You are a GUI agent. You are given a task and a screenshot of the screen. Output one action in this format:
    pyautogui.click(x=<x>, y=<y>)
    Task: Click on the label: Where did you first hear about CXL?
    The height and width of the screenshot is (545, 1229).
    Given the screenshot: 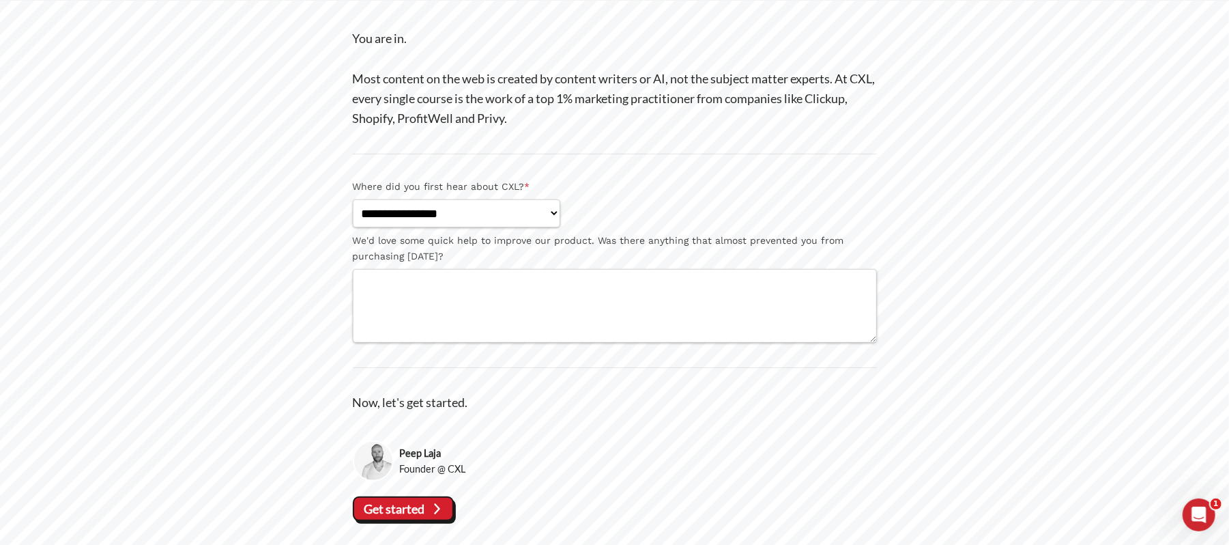 What is the action you would take?
    pyautogui.click(x=615, y=186)
    